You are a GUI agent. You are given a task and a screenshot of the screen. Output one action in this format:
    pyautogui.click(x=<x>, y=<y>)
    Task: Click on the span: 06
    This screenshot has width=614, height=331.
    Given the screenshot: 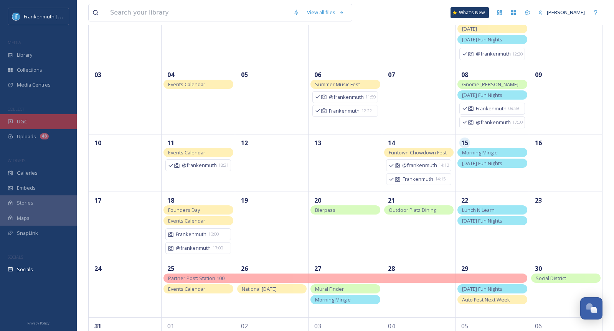 What is the action you would take?
    pyautogui.click(x=318, y=75)
    